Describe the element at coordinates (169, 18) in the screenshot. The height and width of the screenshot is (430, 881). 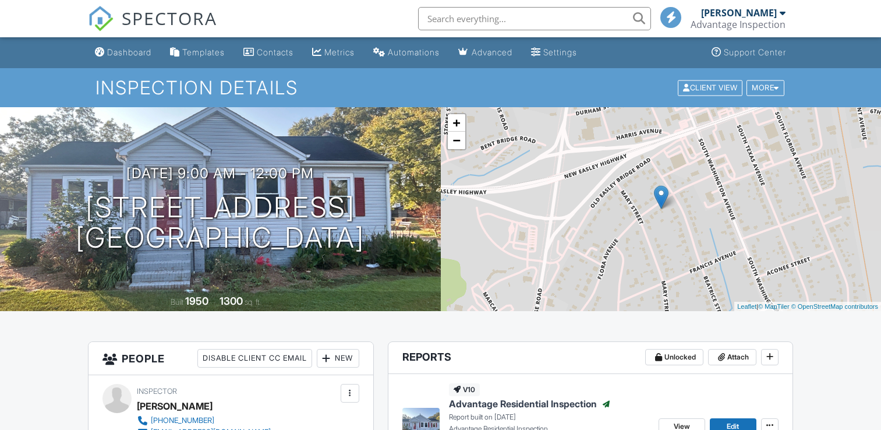
I see `span: SPECTORA` at that location.